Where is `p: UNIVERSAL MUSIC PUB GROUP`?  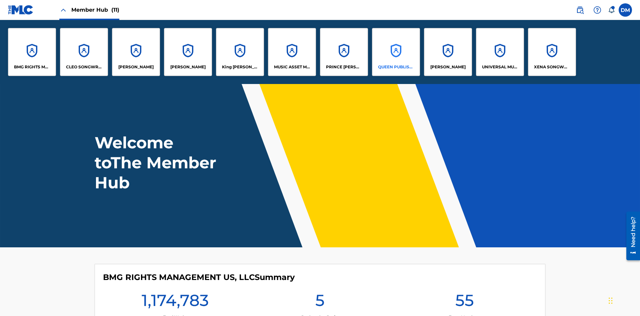 p: UNIVERSAL MUSIC PUB GROUP is located at coordinates (500, 67).